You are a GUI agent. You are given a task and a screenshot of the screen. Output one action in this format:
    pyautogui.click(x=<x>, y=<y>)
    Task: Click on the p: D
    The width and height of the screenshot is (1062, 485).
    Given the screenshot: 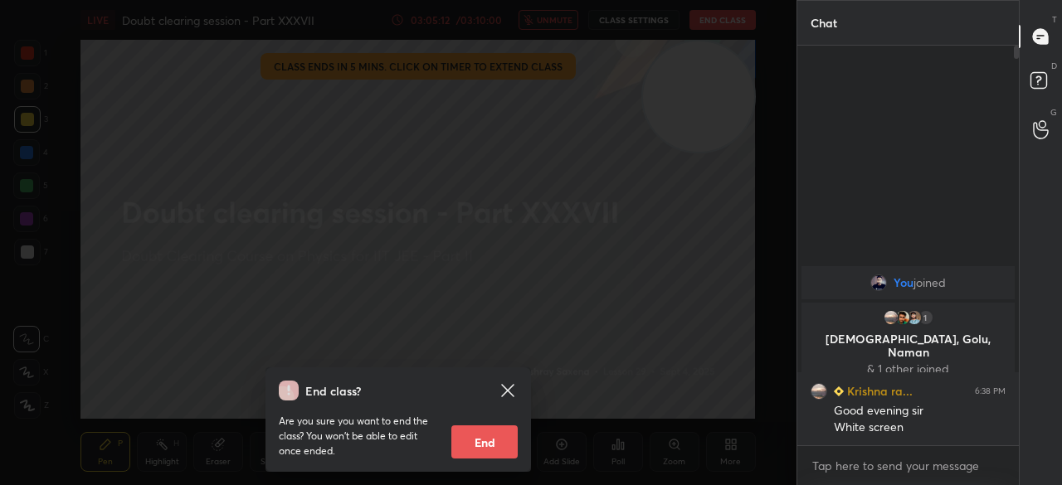 What is the action you would take?
    pyautogui.click(x=1054, y=66)
    